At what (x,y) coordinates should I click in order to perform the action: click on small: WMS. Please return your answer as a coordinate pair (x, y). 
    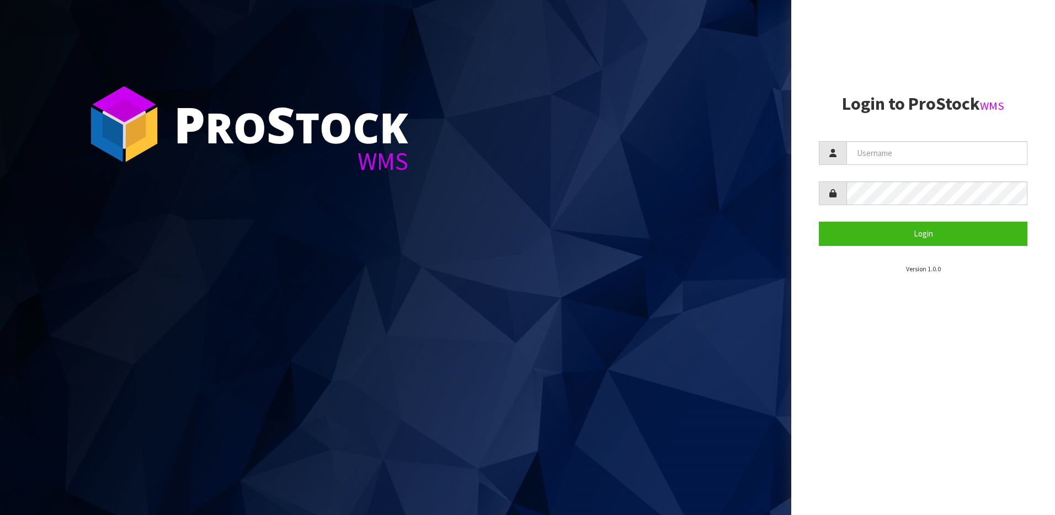
    Looking at the image, I should click on (992, 106).